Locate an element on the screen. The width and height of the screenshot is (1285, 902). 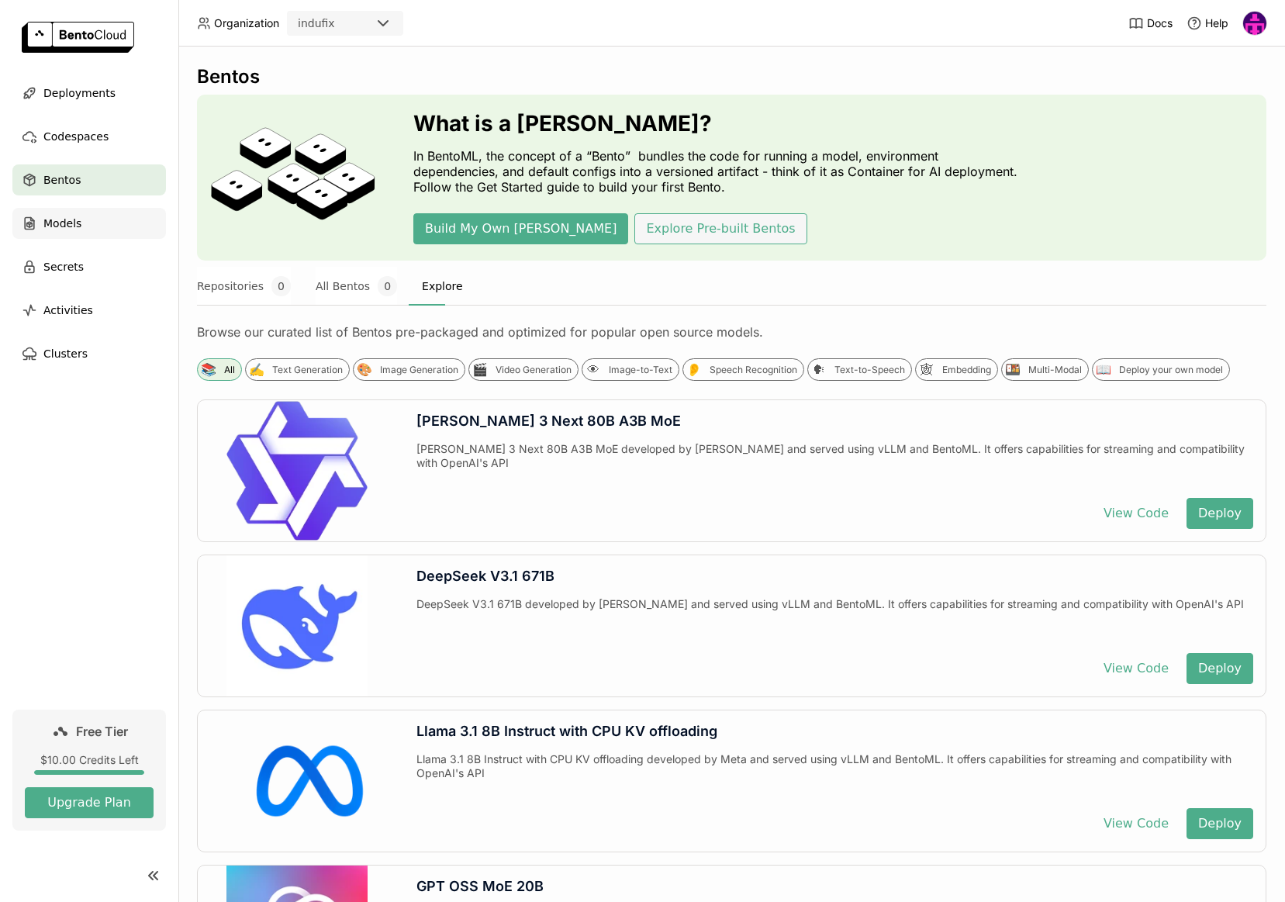
img: website_grey.svg is located at coordinates (31, 47).